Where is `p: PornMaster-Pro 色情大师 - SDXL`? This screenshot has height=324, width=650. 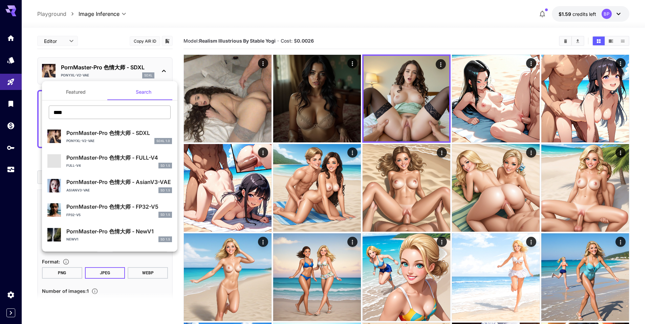 p: PornMaster-Pro 色情大师 - SDXL is located at coordinates (119, 133).